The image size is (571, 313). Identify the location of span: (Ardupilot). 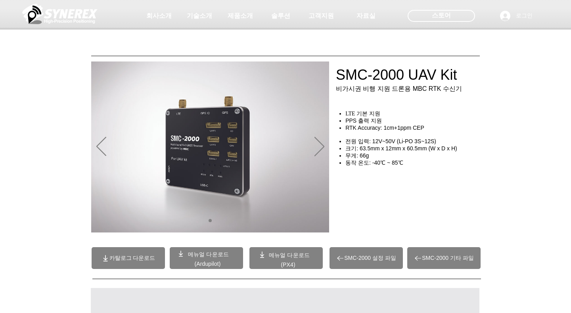
(207, 264).